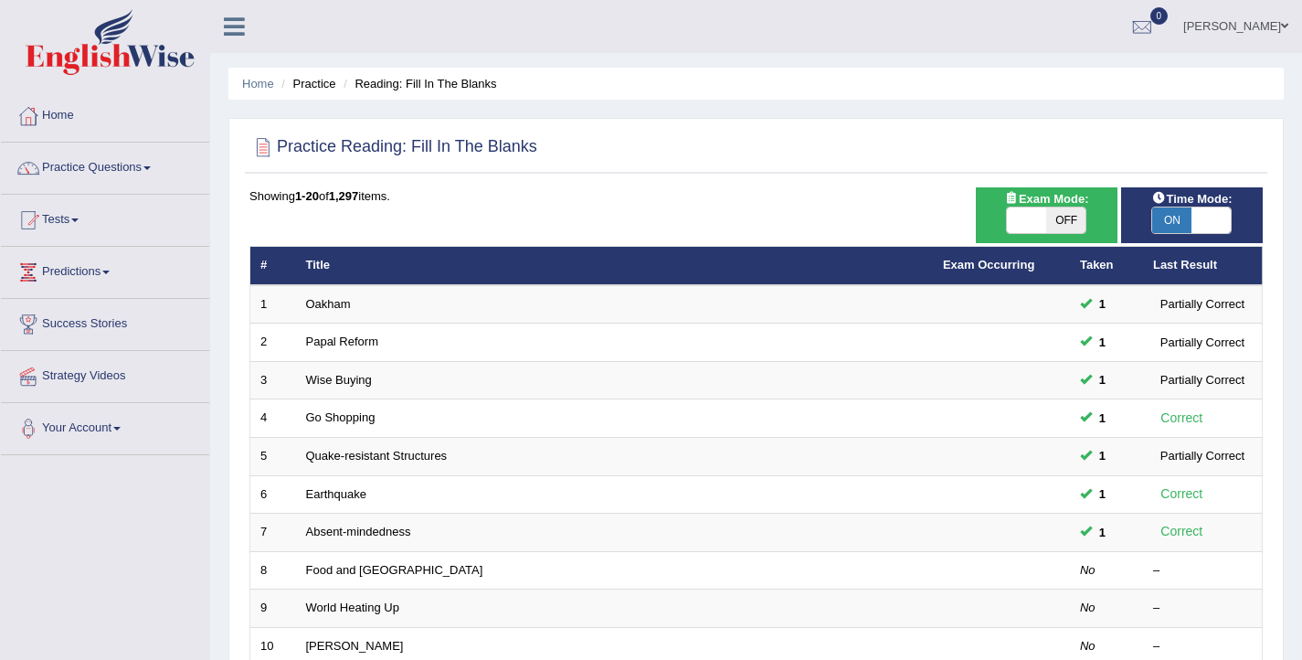 The image size is (1302, 660). Describe the element at coordinates (273, 533) in the screenshot. I see `td: 7` at that location.